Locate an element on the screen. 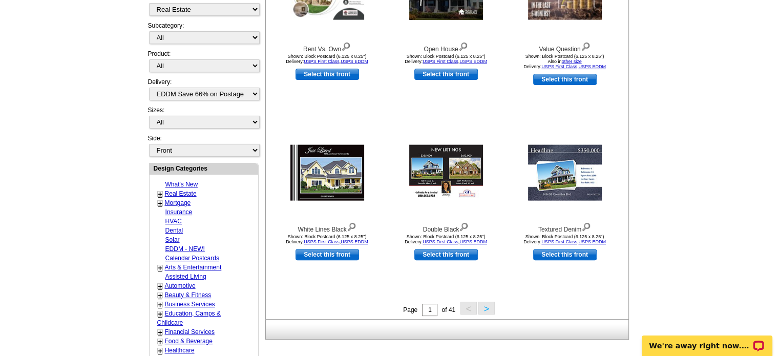 The image size is (779, 356). img: Textured Denim is located at coordinates (565, 173).